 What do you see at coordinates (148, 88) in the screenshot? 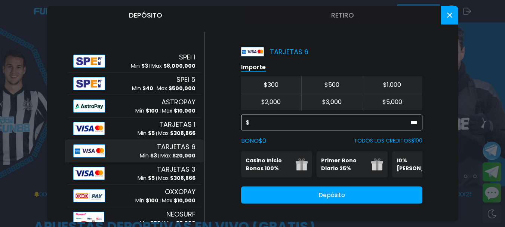
I see `span: $ 40` at bounding box center [148, 88].